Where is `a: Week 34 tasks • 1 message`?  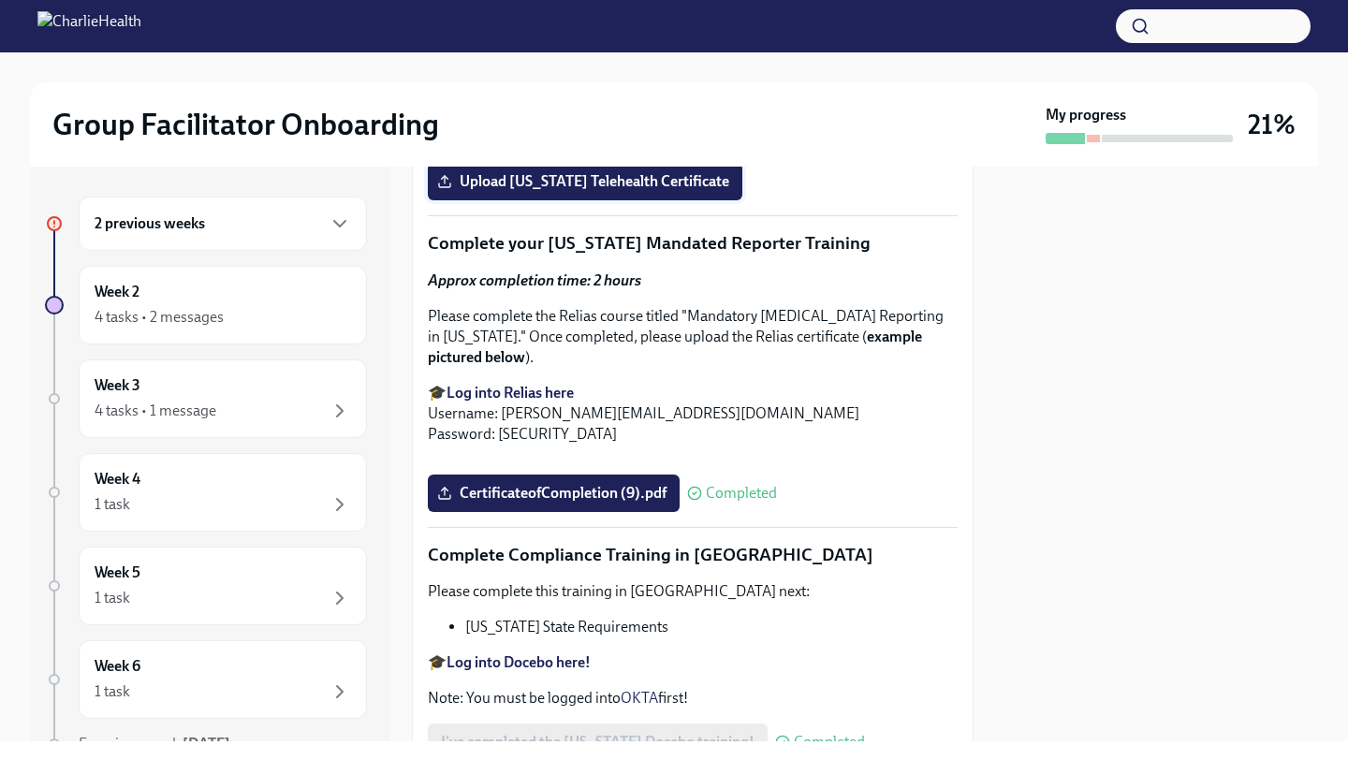 a: Week 34 tasks • 1 message is located at coordinates (206, 399).